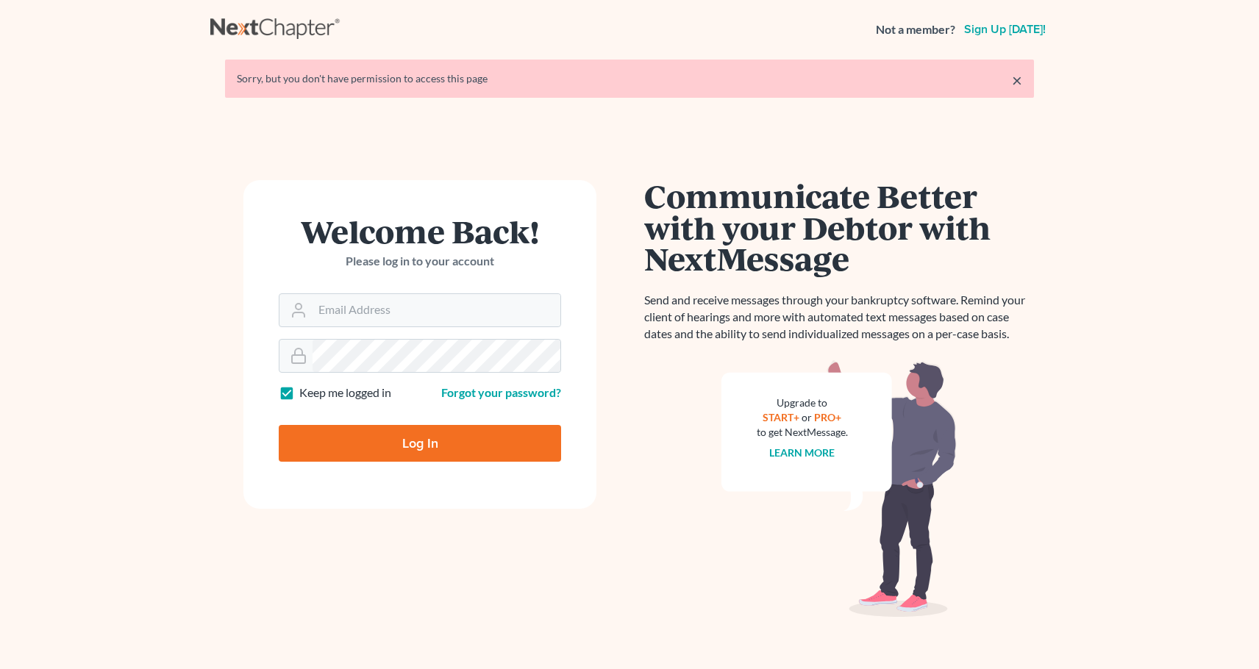 This screenshot has width=1259, height=669. Describe the element at coordinates (782, 417) in the screenshot. I see `a: START+` at that location.